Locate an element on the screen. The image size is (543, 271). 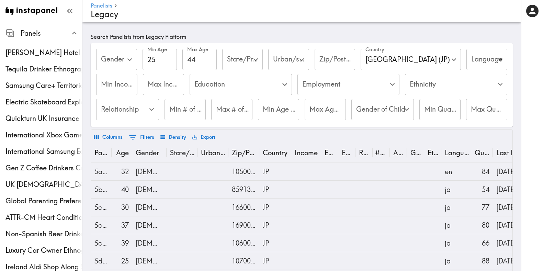
div: 54 is located at coordinates (482, 189).